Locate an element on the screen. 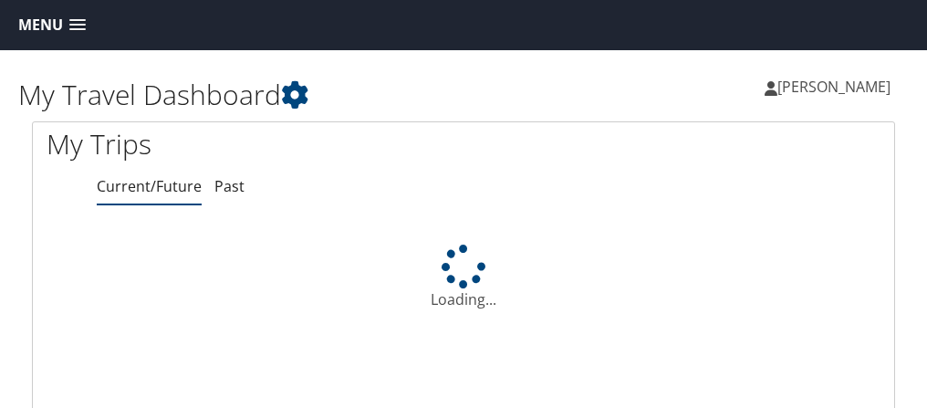 Image resolution: width=927 pixels, height=408 pixels. a: Past is located at coordinates (229, 186).